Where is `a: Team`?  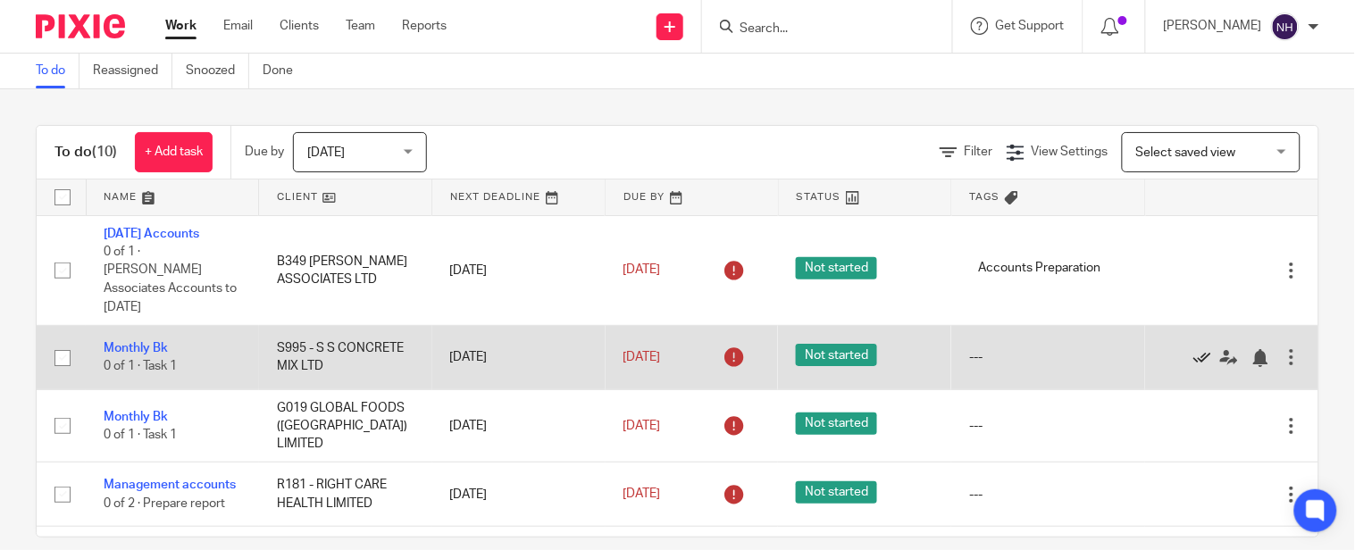 a: Team is located at coordinates (360, 26).